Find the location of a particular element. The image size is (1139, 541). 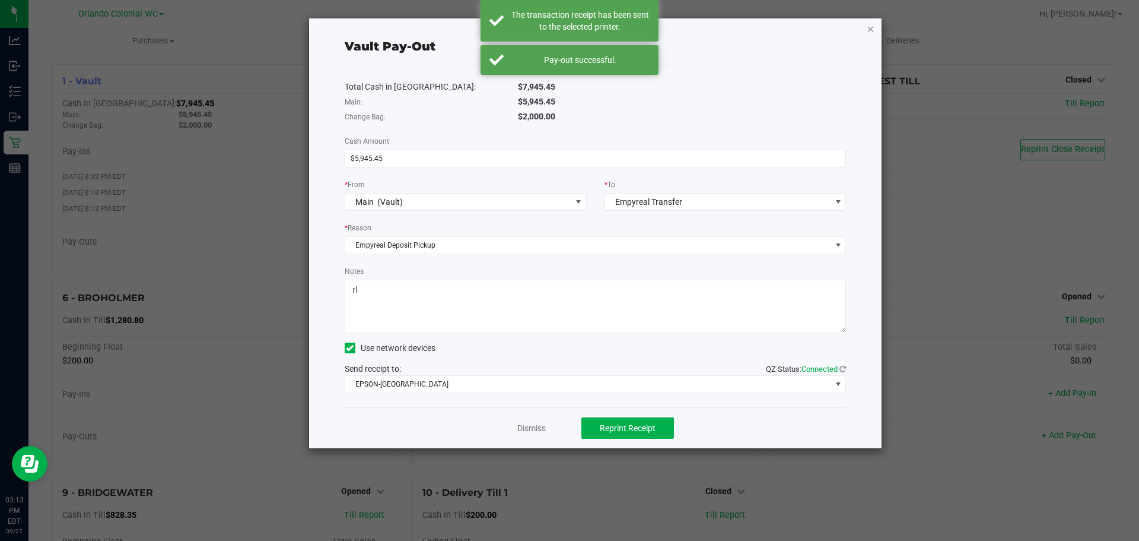

label: Notes is located at coordinates (354, 271).